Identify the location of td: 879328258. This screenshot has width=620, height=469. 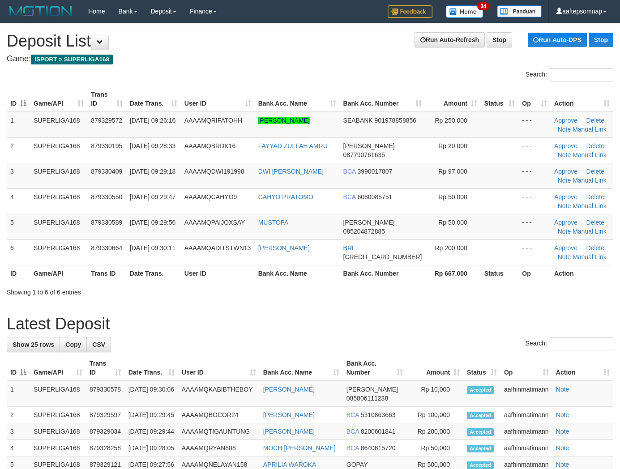
(105, 448).